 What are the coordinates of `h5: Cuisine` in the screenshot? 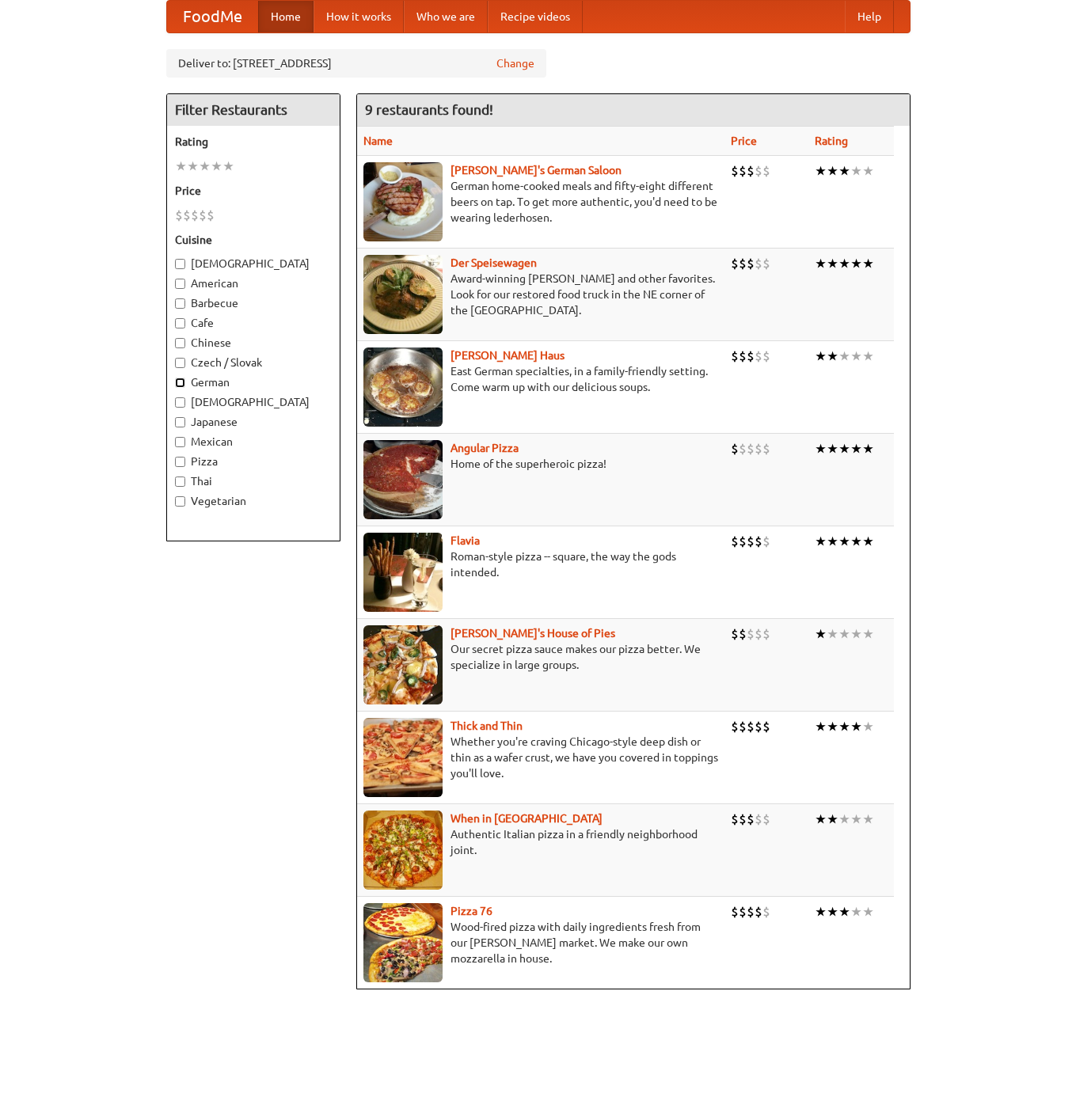 It's located at (254, 240).